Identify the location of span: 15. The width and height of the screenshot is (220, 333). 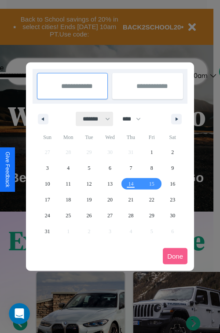
(152, 184).